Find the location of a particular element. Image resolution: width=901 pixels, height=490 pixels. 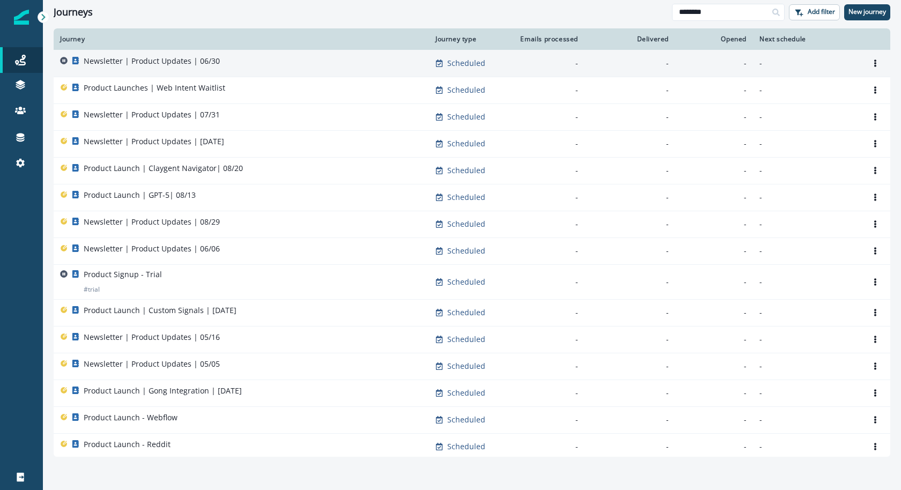

a: Product Launch - RedditScheduled----Options is located at coordinates (472, 447).